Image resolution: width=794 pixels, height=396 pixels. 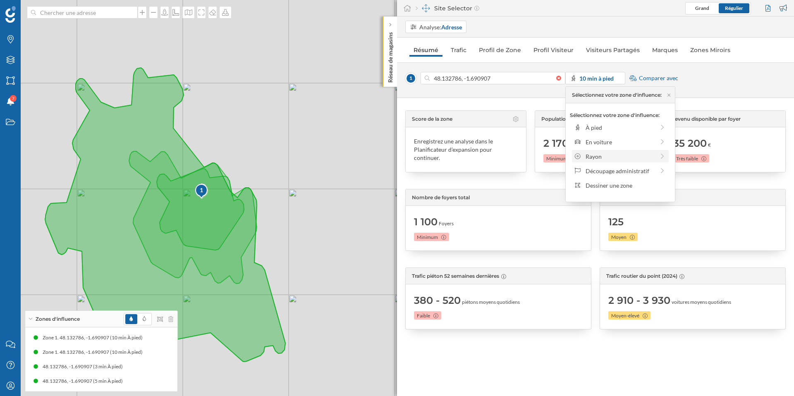 I want to click on span: Score de la zone, so click(x=432, y=119).